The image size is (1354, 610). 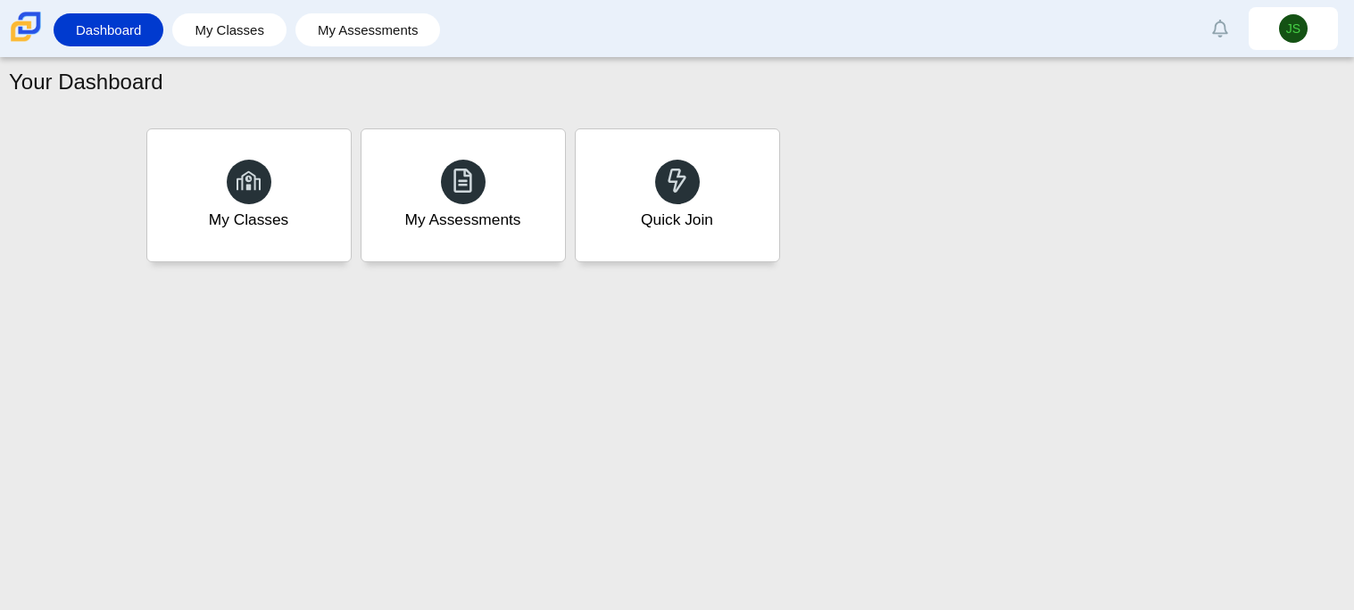 I want to click on a: Quick Join, so click(x=677, y=195).